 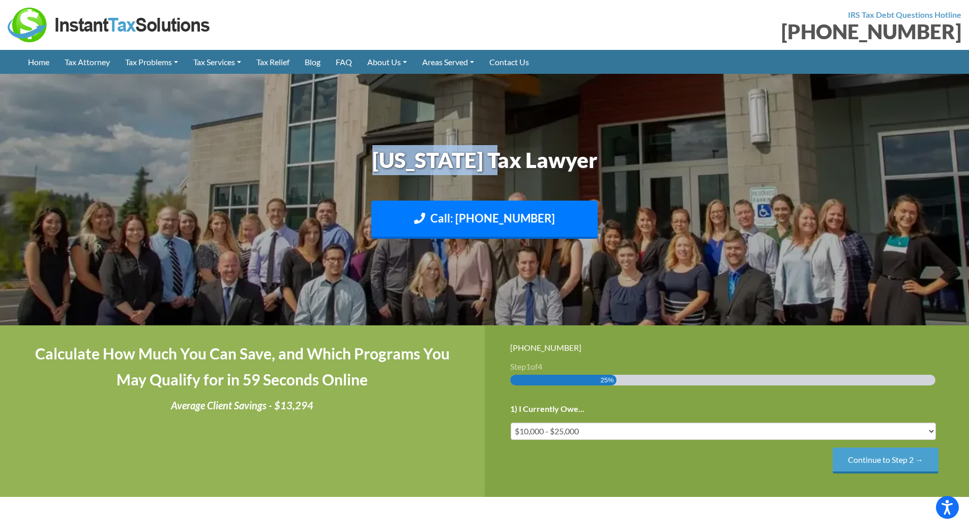 What do you see at coordinates (886, 460) in the screenshot?
I see `input: Continue to Step 2 →` at bounding box center [886, 460].